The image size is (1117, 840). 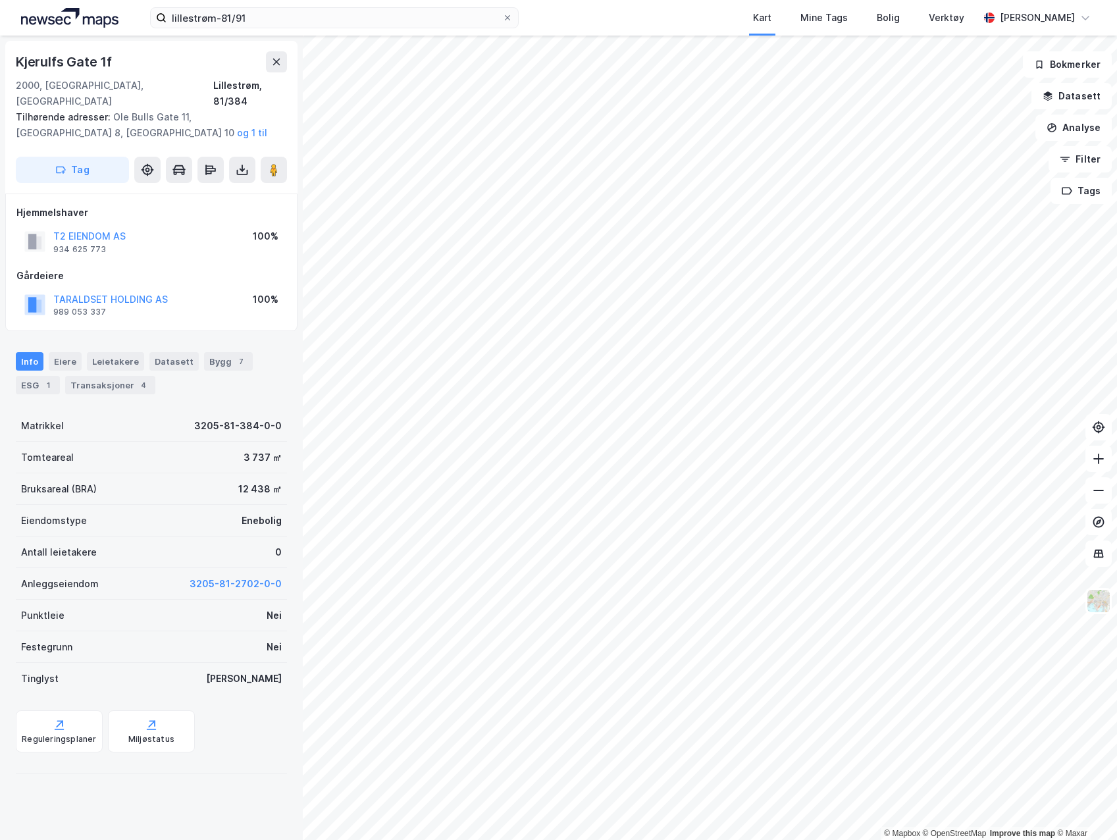 I want to click on button: Bokmerker, so click(x=1067, y=65).